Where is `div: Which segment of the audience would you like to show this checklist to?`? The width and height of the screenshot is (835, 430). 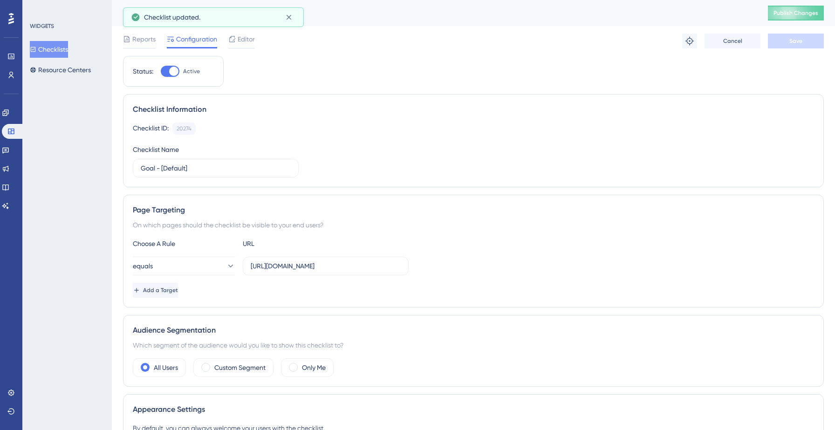 div: Which segment of the audience would you like to show this checklist to? is located at coordinates (473, 345).